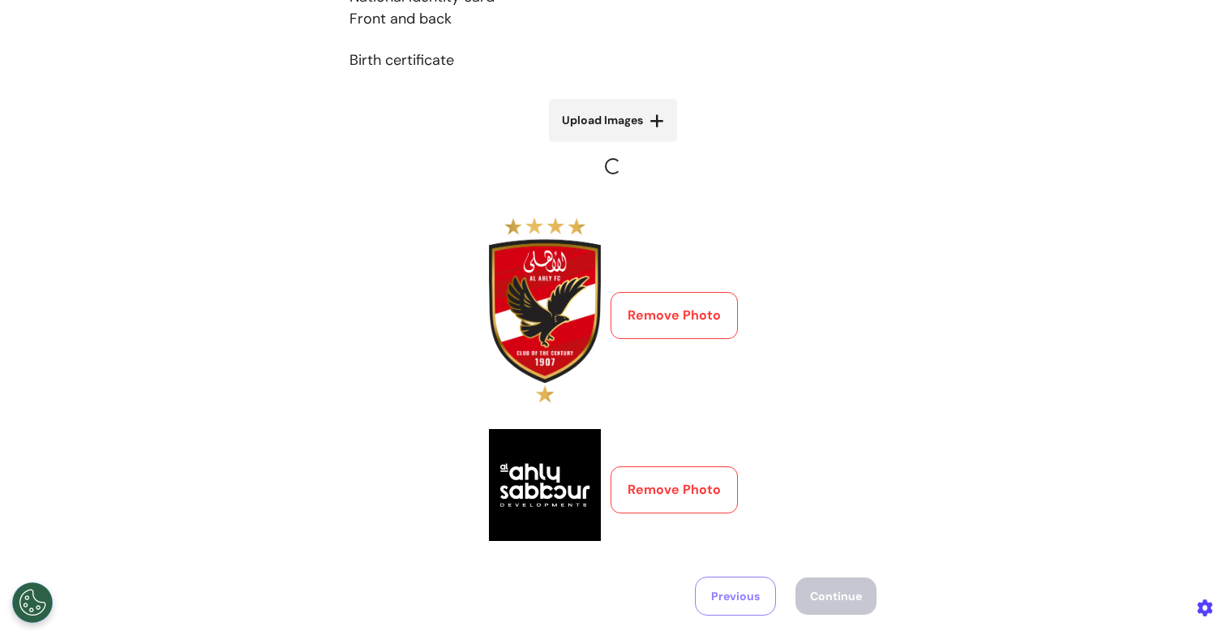 This screenshot has width=1226, height=631. Describe the element at coordinates (545, 310) in the screenshot. I see `img: Preview 1` at that location.